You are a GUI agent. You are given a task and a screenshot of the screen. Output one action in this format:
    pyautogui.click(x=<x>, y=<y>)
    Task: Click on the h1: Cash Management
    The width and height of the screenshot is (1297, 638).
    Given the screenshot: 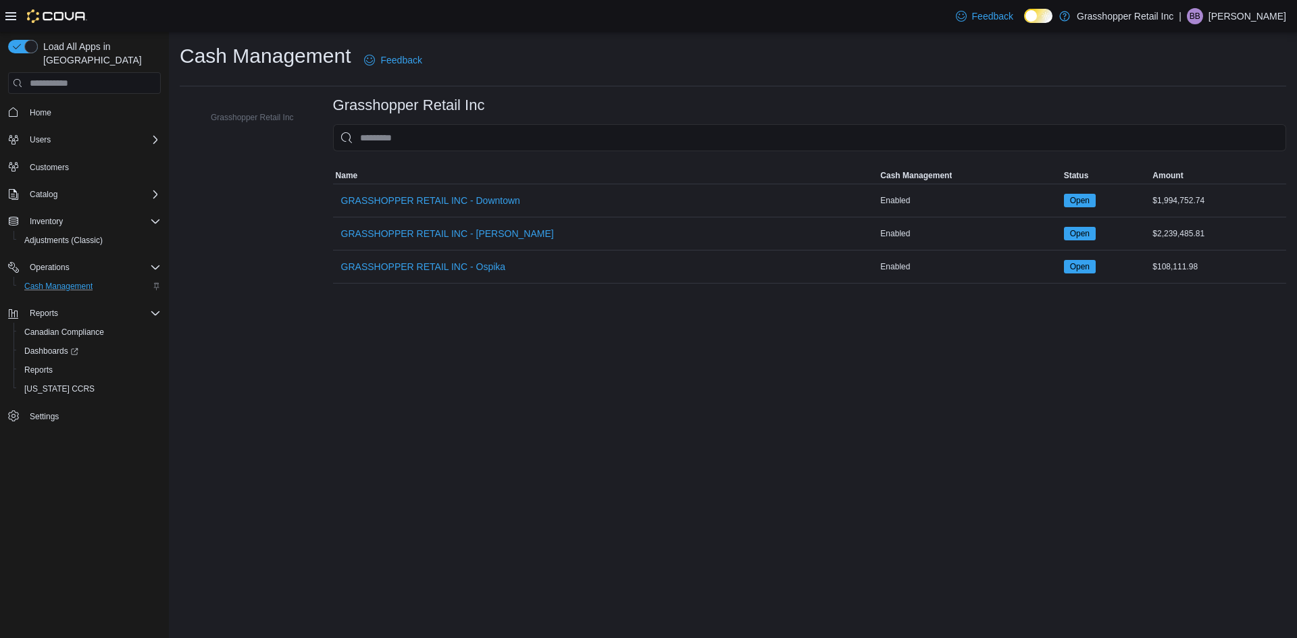 What is the action you would take?
    pyautogui.click(x=265, y=56)
    